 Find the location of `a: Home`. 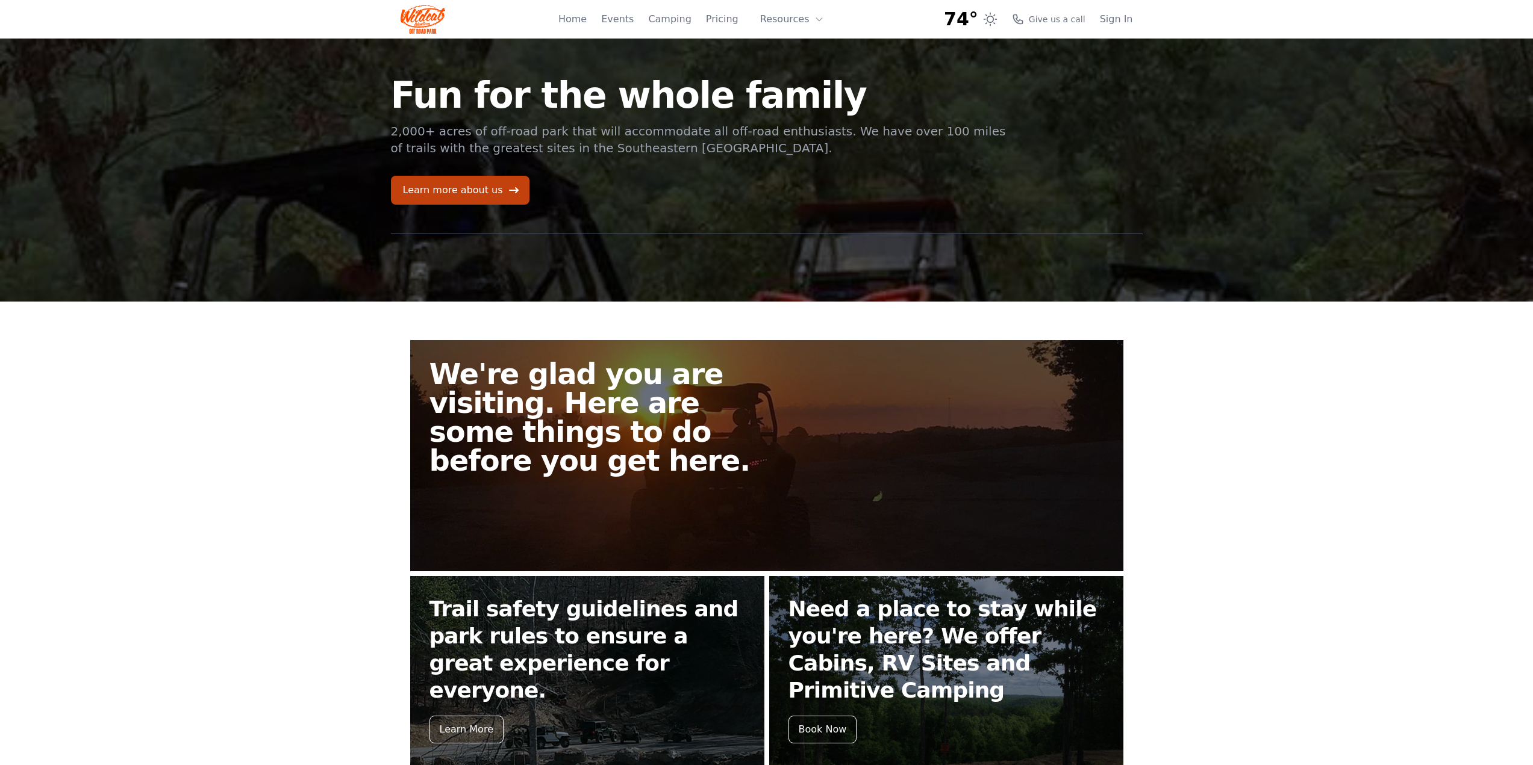

a: Home is located at coordinates (572, 19).